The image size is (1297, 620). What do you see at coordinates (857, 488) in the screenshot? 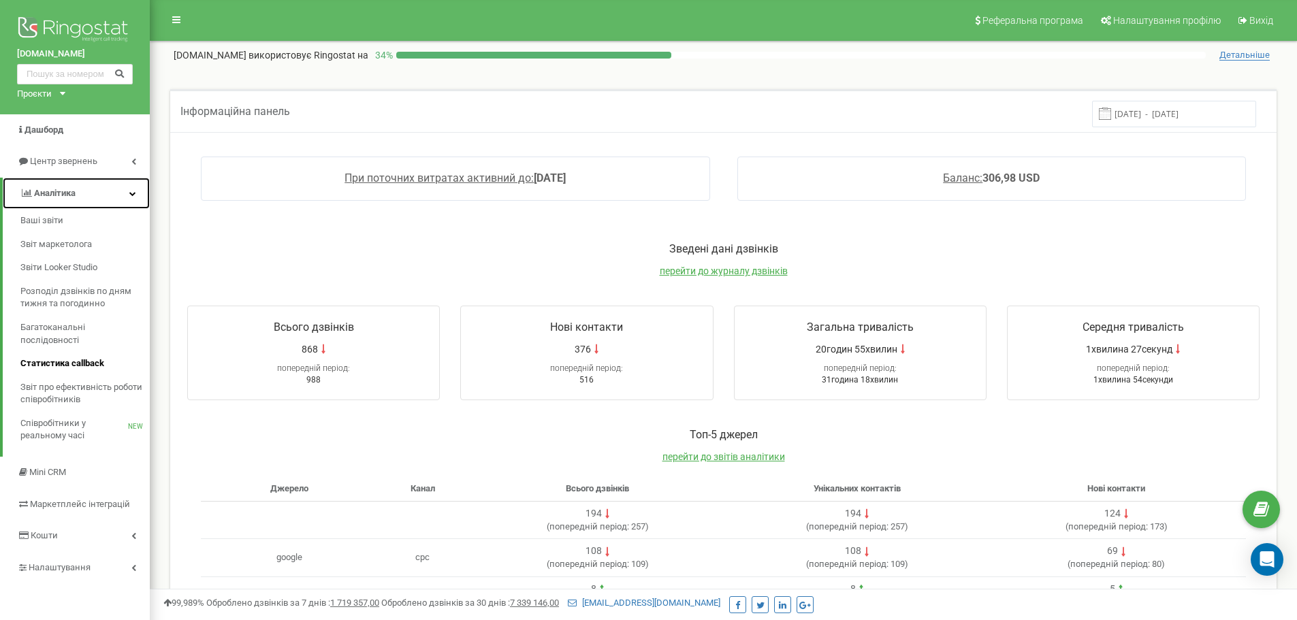
I see `span: Унікальних контактів` at bounding box center [857, 488].